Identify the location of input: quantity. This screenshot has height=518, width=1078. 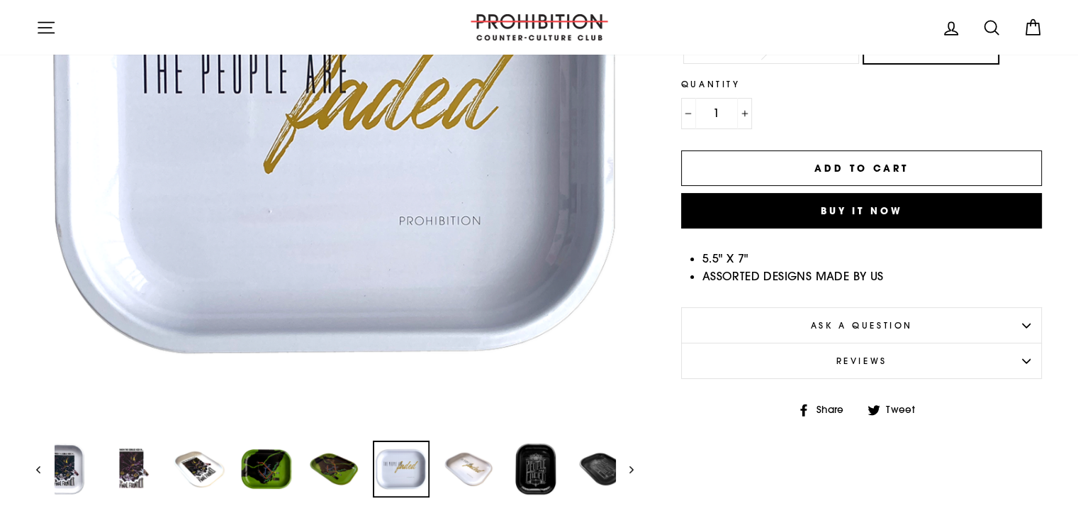
(717, 113).